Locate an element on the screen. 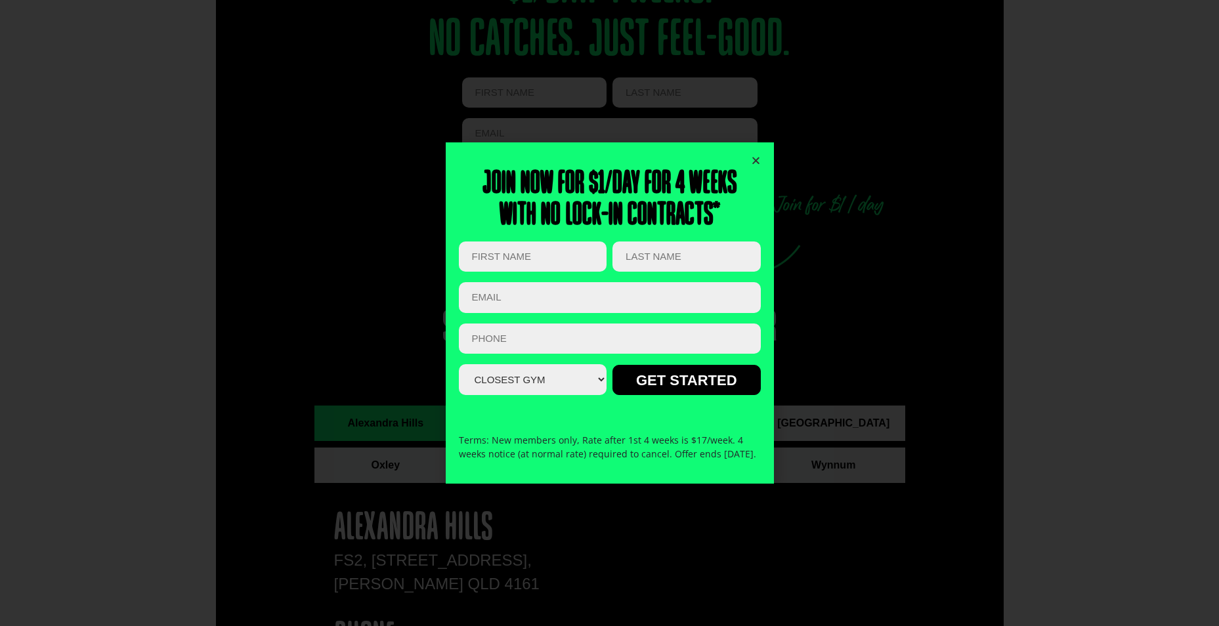 The image size is (1219, 626). a: Close is located at coordinates (756, 160).